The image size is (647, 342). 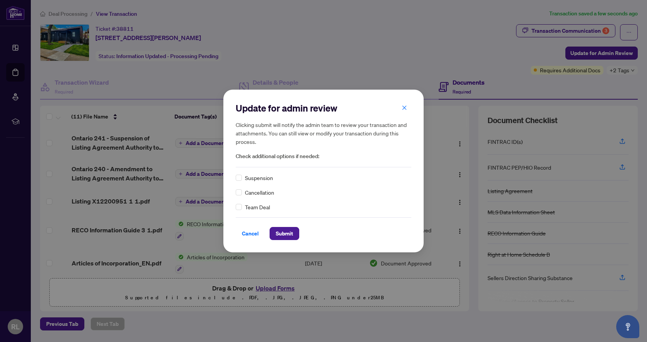 What do you see at coordinates (324, 156) in the screenshot?
I see `span: Check additional options if needed:` at bounding box center [324, 156].